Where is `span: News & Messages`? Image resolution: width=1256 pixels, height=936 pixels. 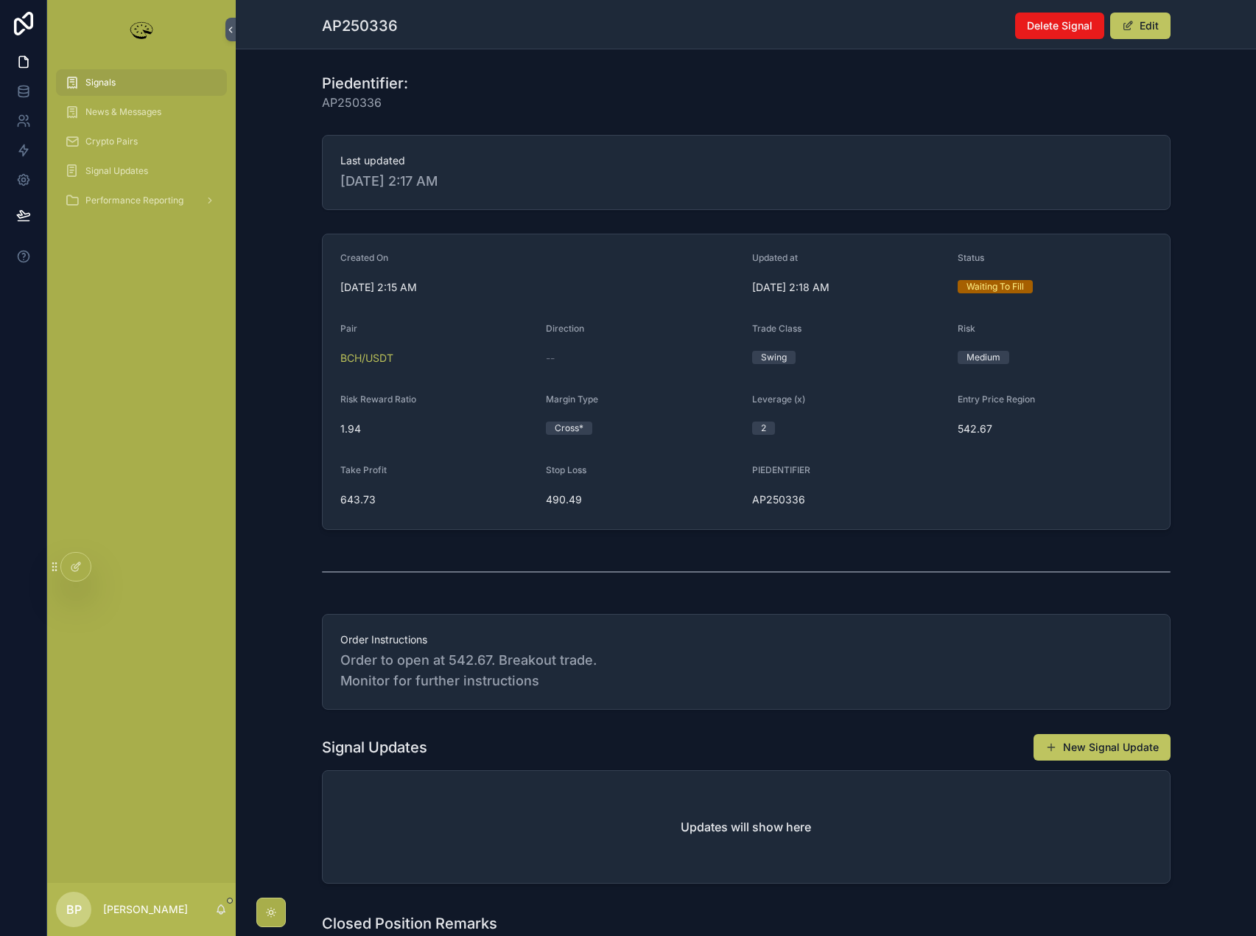 span: News & Messages is located at coordinates (123, 112).